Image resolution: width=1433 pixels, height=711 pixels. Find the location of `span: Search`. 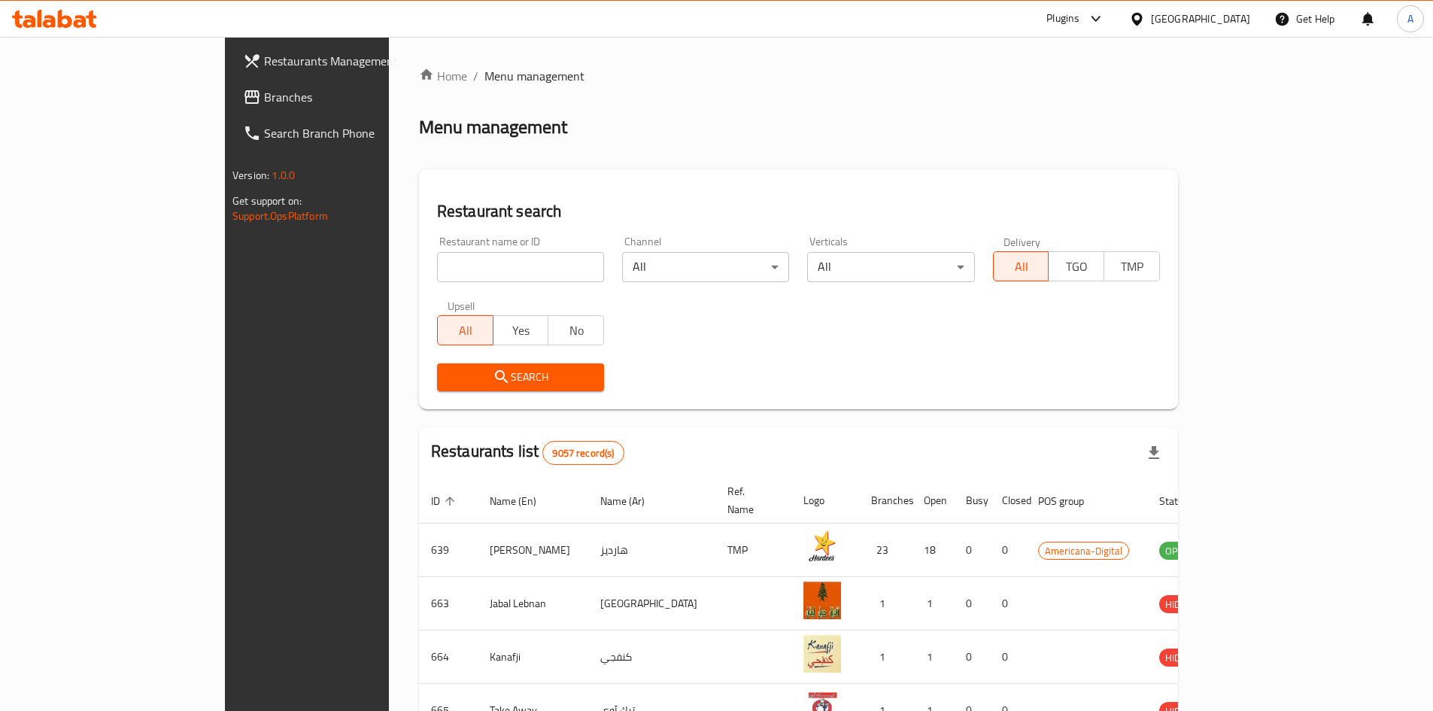

span: Search is located at coordinates (520, 377).